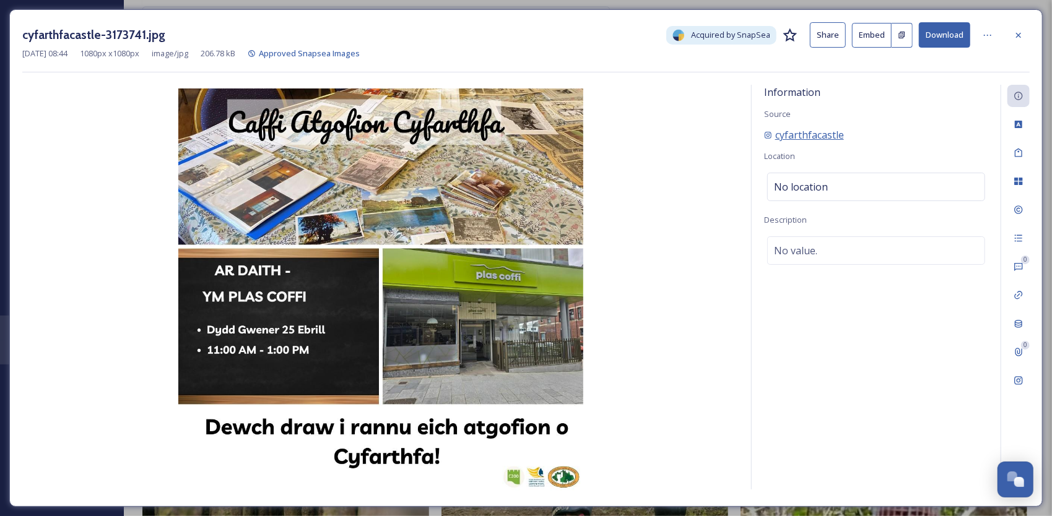  I want to click on span: Acquired by SnapSea, so click(731, 35).